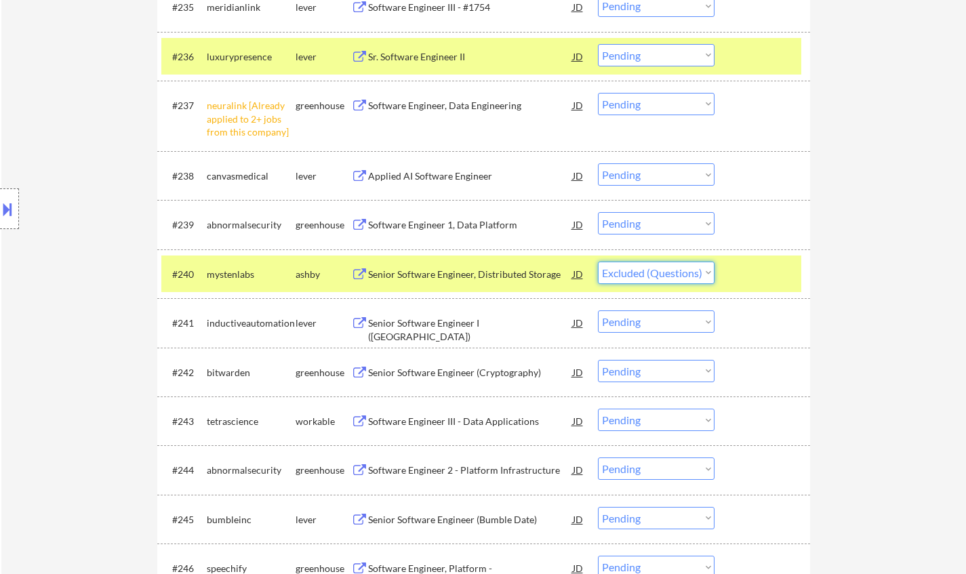 This screenshot has width=966, height=574. I want to click on div: tetrascience, so click(251, 422).